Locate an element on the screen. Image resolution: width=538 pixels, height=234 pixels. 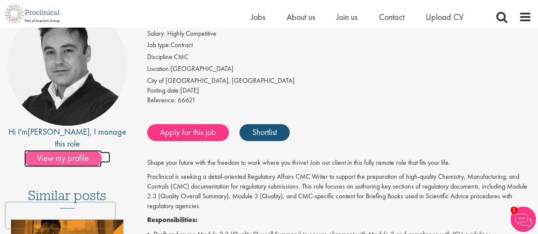
span: 66621 is located at coordinates (187, 100).